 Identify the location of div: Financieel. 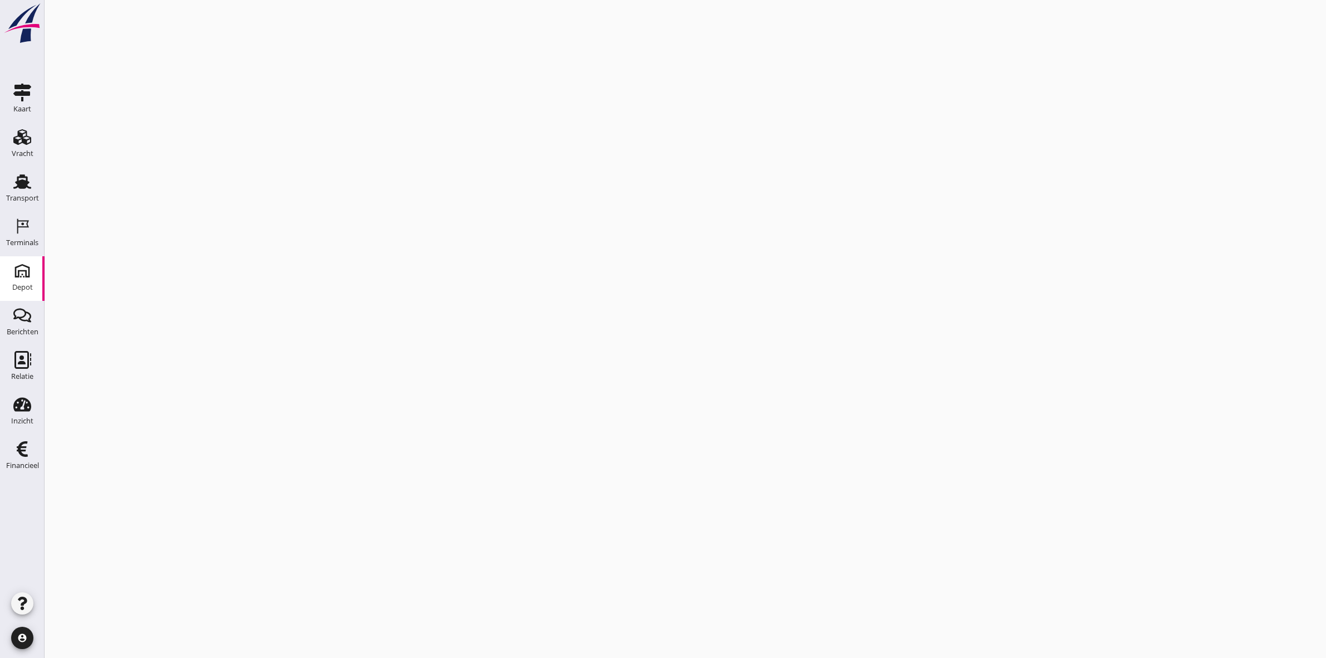
(22, 465).